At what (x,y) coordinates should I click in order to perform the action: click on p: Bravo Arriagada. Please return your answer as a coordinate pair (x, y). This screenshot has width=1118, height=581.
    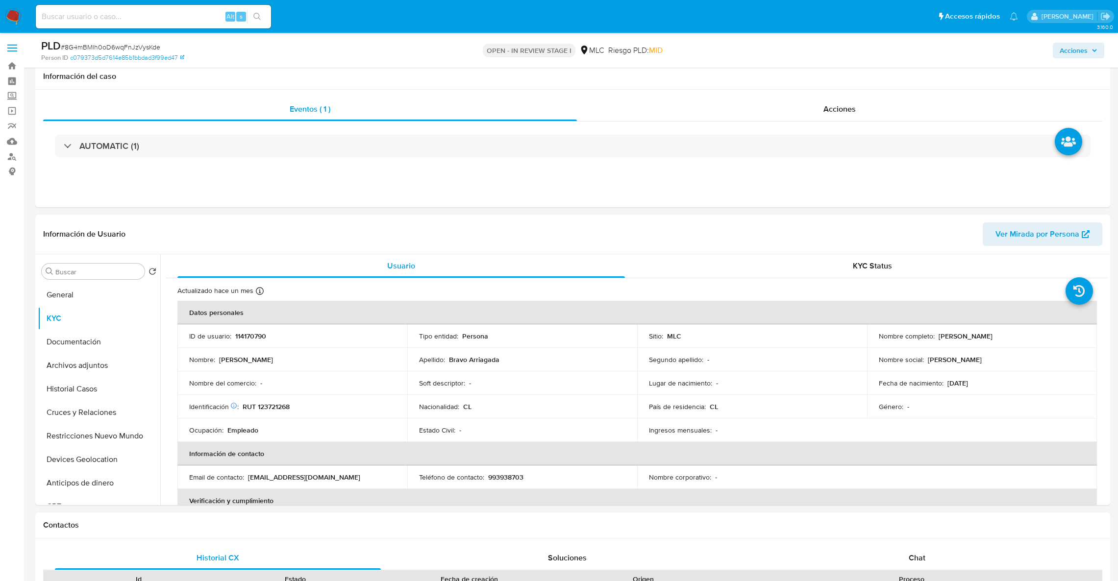
    Looking at the image, I should click on (474, 360).